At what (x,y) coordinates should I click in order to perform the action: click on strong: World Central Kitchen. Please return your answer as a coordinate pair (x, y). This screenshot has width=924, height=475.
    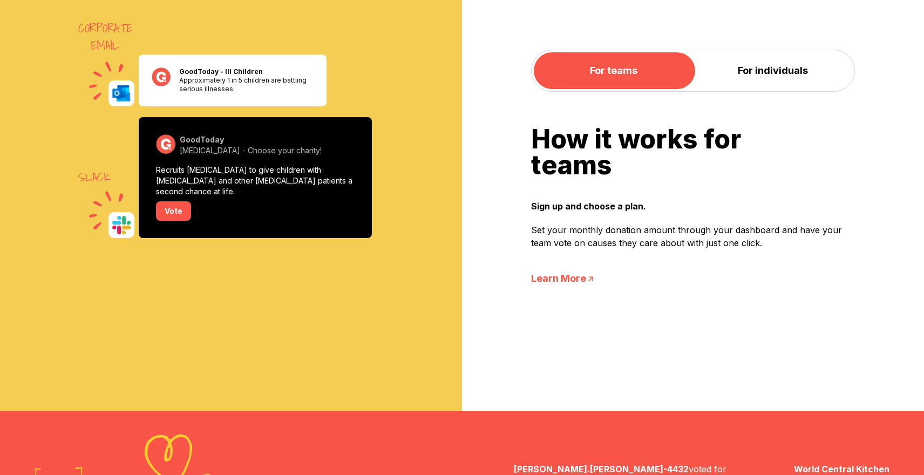
    Looking at the image, I should click on (841, 469).